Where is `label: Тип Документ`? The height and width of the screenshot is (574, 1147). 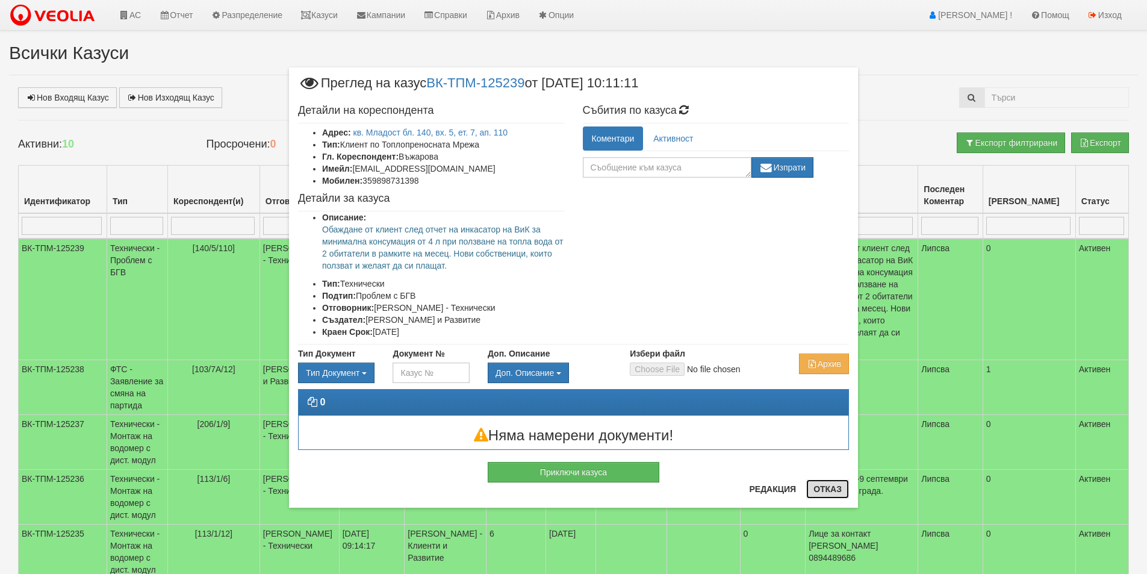
label: Тип Документ is located at coordinates (327, 354).